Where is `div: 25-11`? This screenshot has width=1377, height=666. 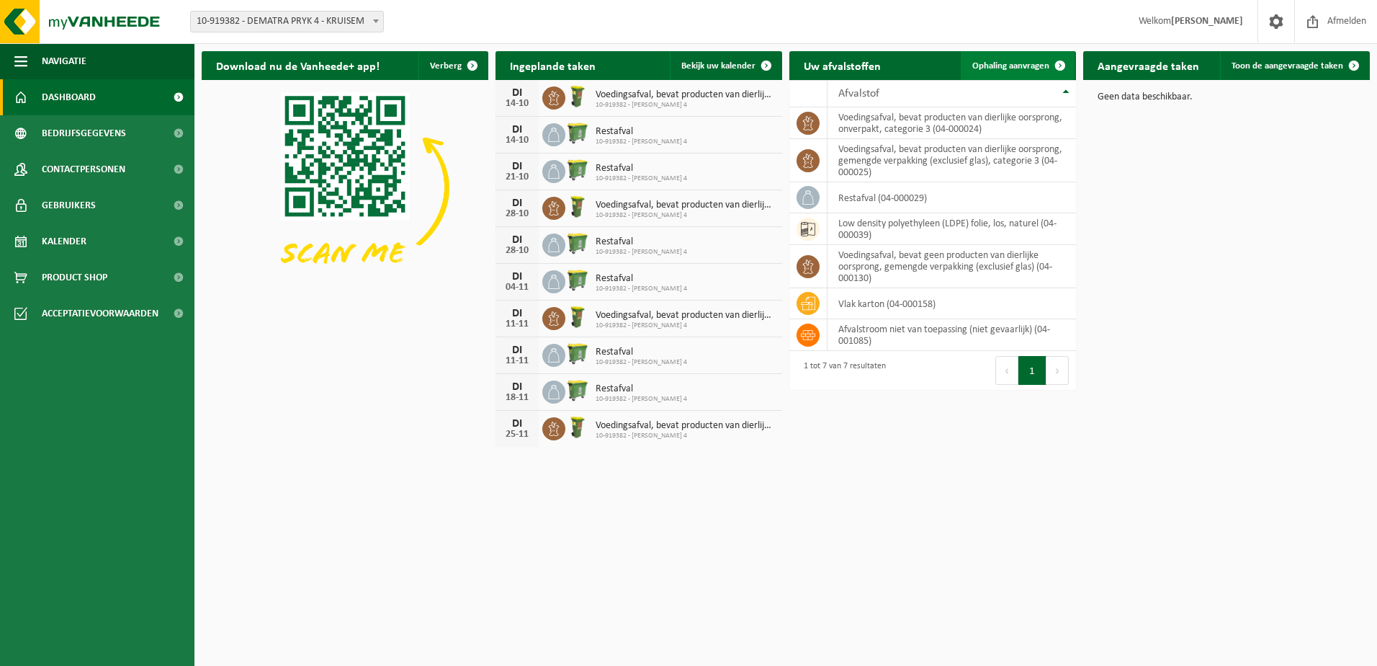
div: 25-11 is located at coordinates (517, 434).